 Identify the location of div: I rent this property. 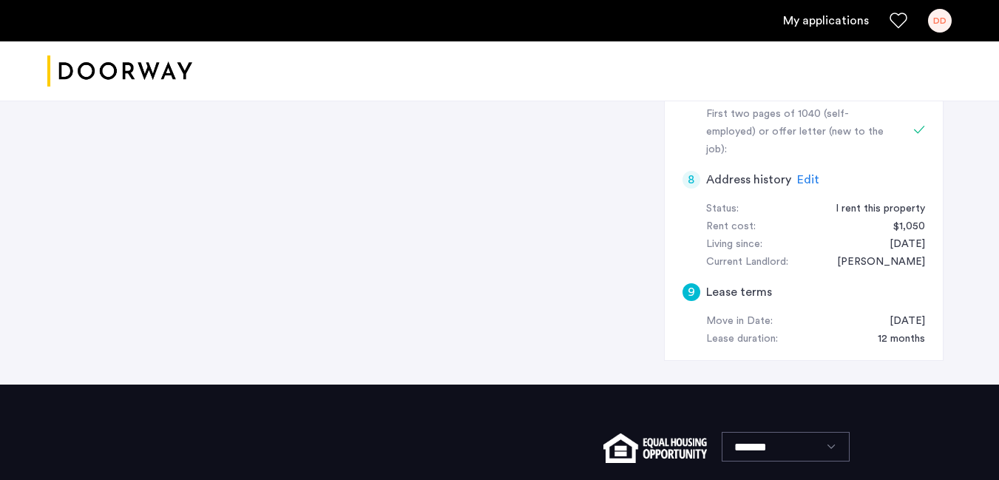
(872, 209).